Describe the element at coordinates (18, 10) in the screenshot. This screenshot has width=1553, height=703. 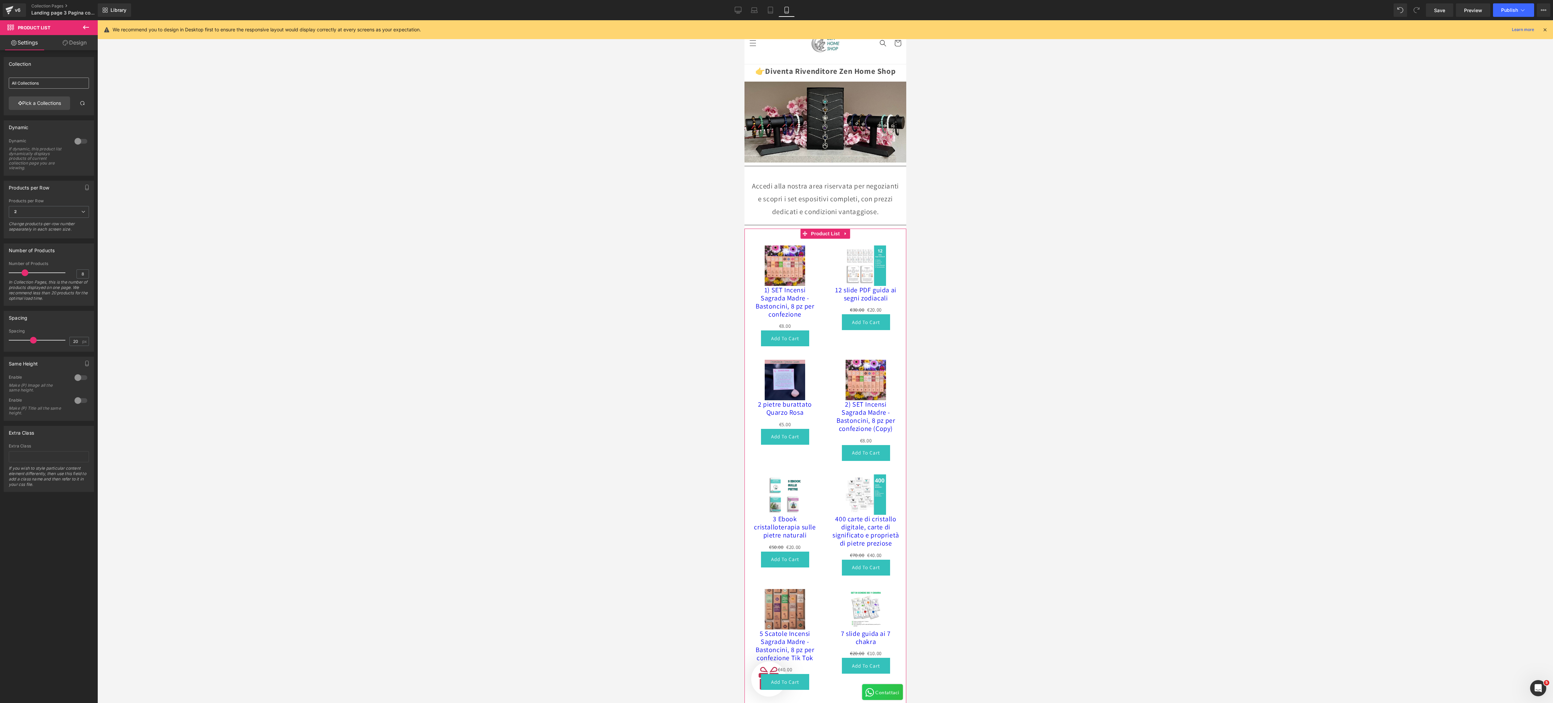
I see `div: v6` at that location.